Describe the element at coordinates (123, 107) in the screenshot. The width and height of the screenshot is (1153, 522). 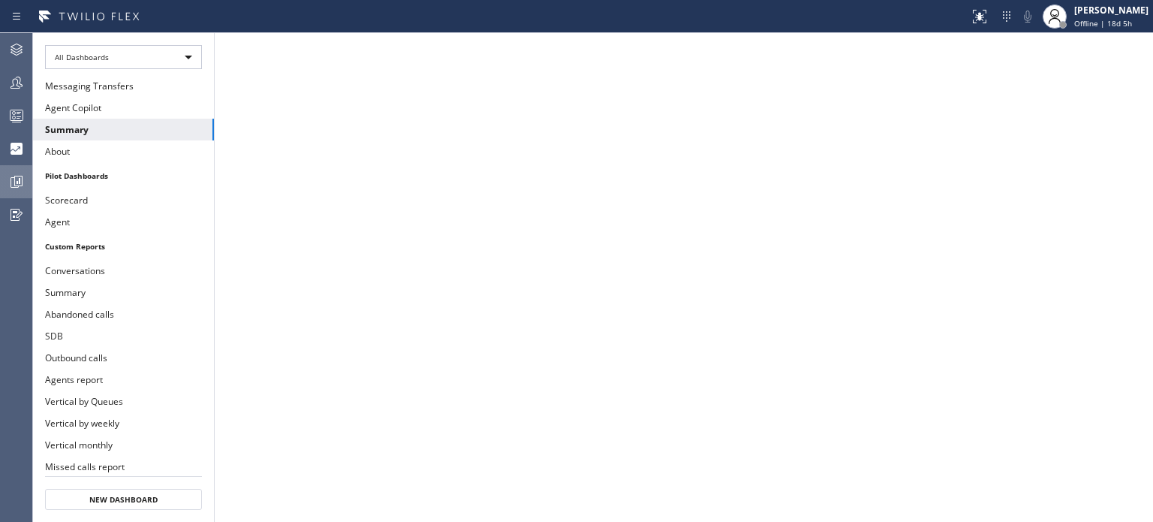
I see `button: Agent Copilot` at that location.